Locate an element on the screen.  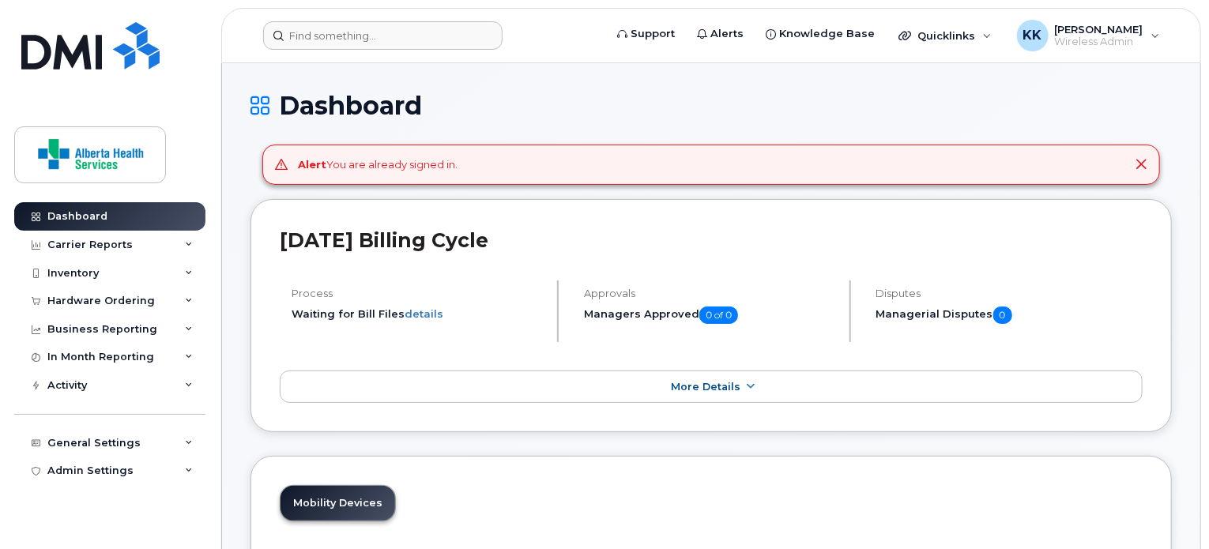
li: Waiting for Bill Files is located at coordinates (417, 314).